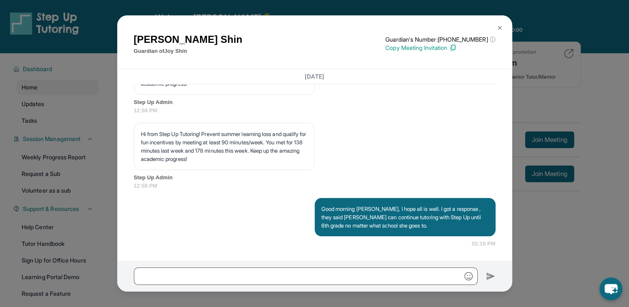  What do you see at coordinates (224, 146) in the screenshot?
I see `p: Hi from Step Up Tutoring! Prevent summer learning loss and qualify for fun incentives by meeting ...` at bounding box center [224, 146].